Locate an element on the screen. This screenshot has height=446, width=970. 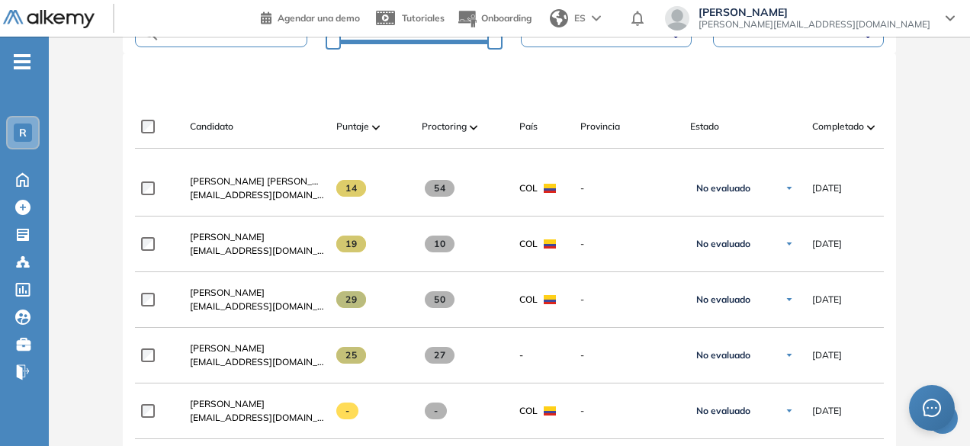
span: 54 is located at coordinates (439, 188).